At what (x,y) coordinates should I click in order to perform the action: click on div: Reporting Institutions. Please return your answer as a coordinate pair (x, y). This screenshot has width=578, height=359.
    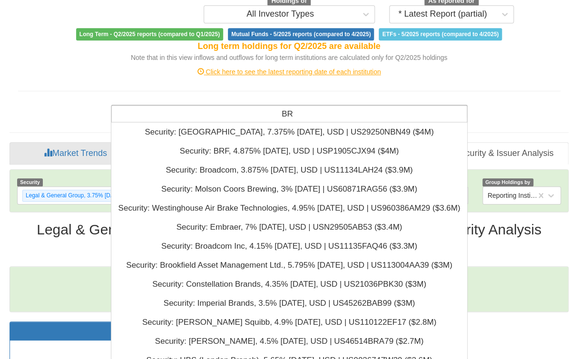
    Looking at the image, I should click on (513, 196).